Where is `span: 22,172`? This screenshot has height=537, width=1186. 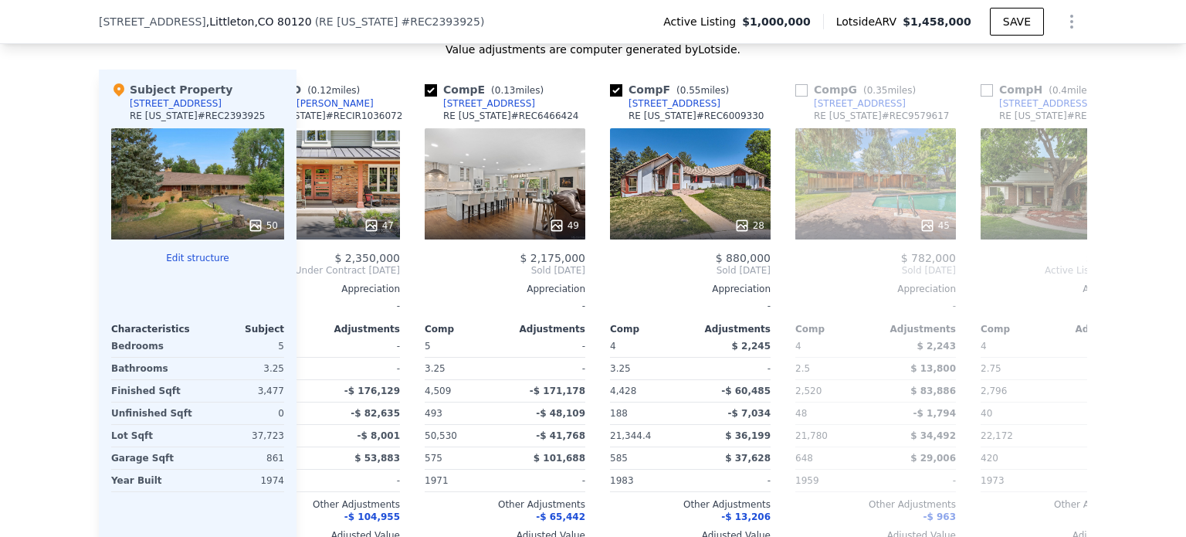 span: 22,172 is located at coordinates (997, 435).